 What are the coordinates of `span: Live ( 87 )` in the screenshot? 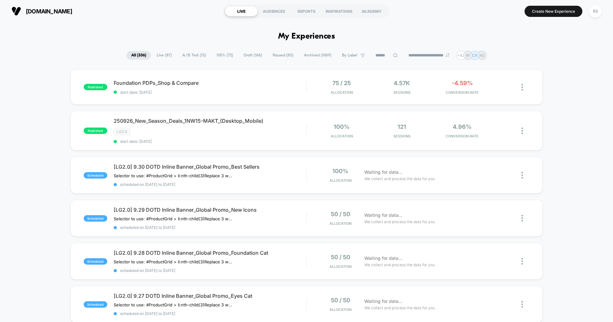 It's located at (164, 55).